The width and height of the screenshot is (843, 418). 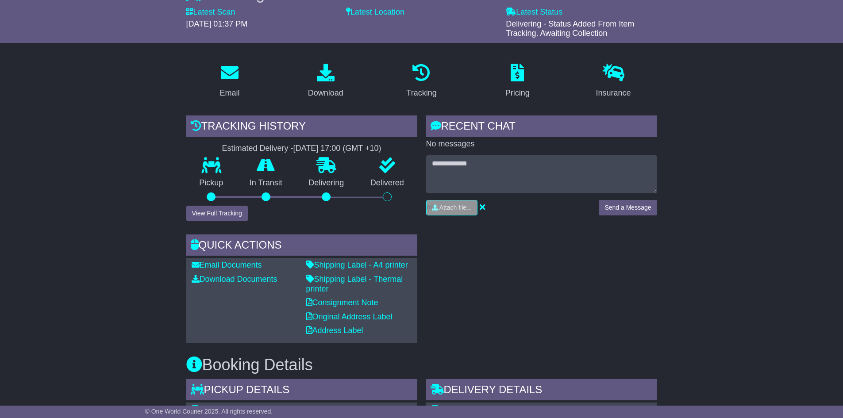 I want to click on p: No messages, so click(x=542, y=144).